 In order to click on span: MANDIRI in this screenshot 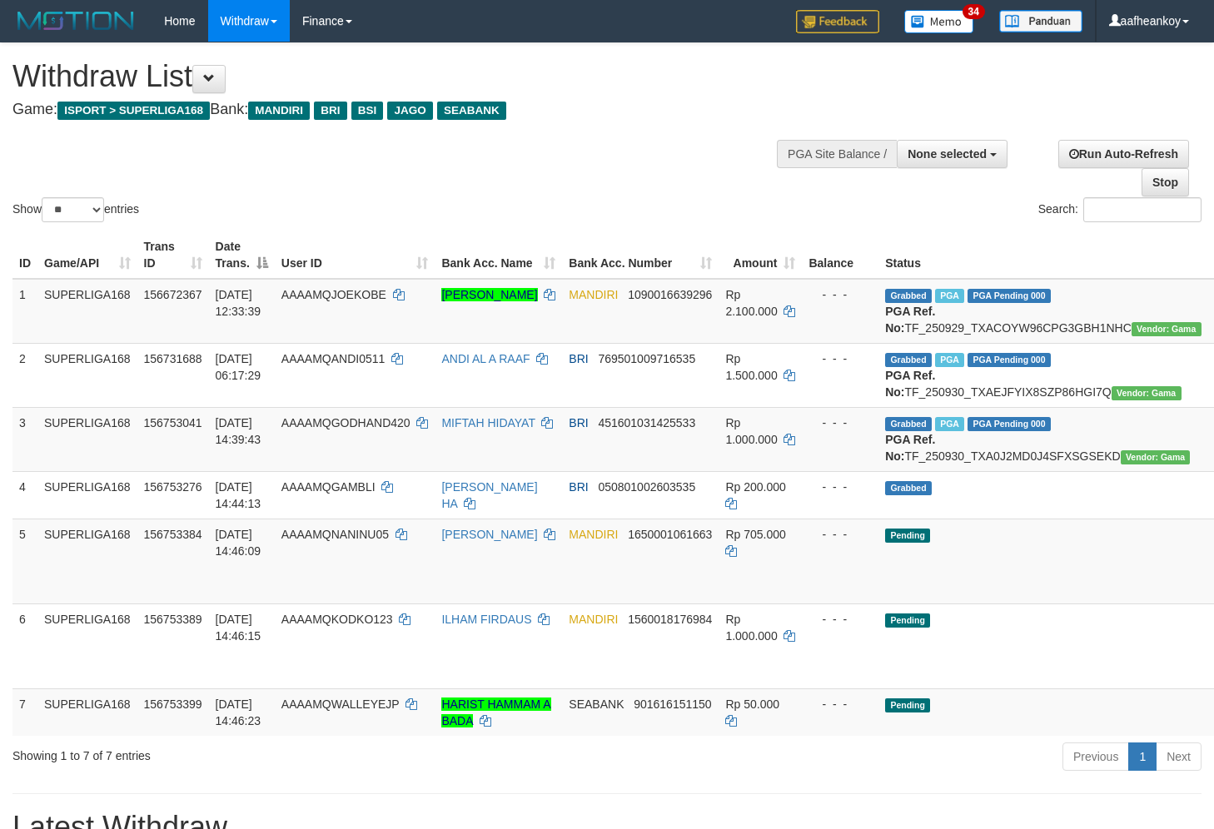, I will do `click(279, 111)`.